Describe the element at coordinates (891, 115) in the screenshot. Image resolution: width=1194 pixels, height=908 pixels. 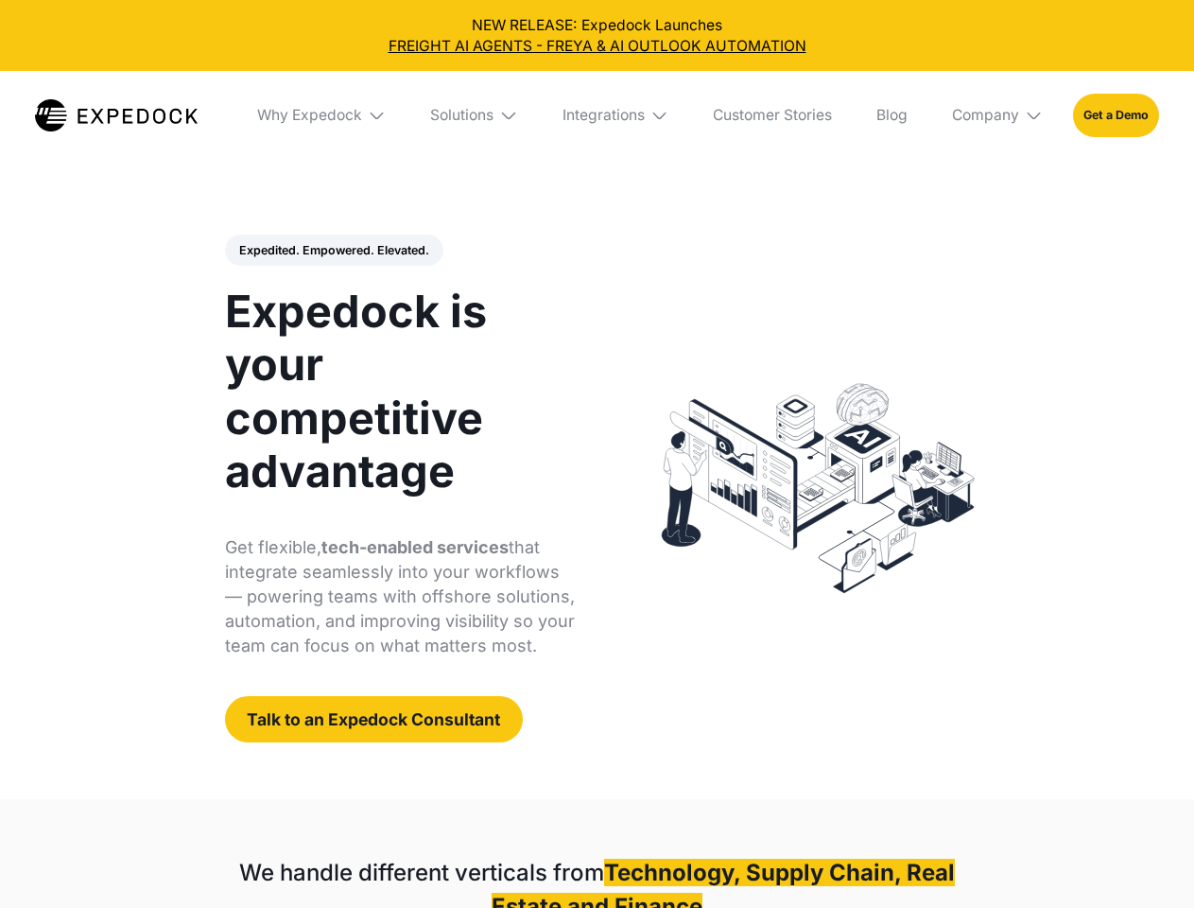
I see `a: Blog` at that location.